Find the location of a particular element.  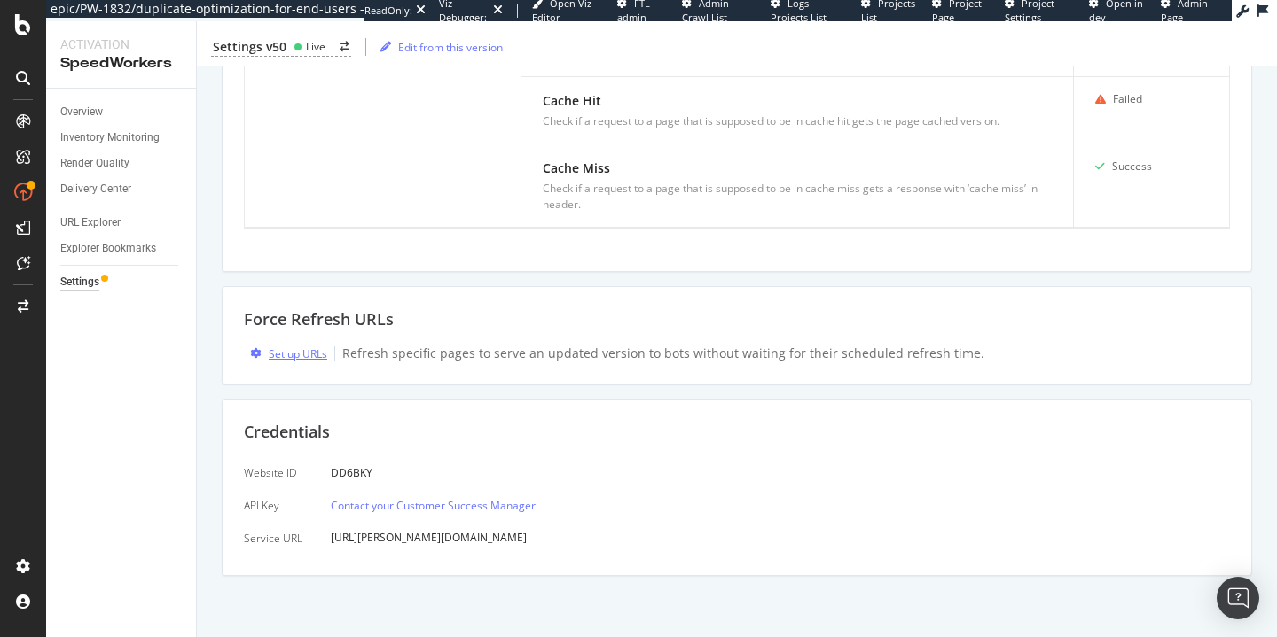

div: Edit from this version is located at coordinates (450, 46).